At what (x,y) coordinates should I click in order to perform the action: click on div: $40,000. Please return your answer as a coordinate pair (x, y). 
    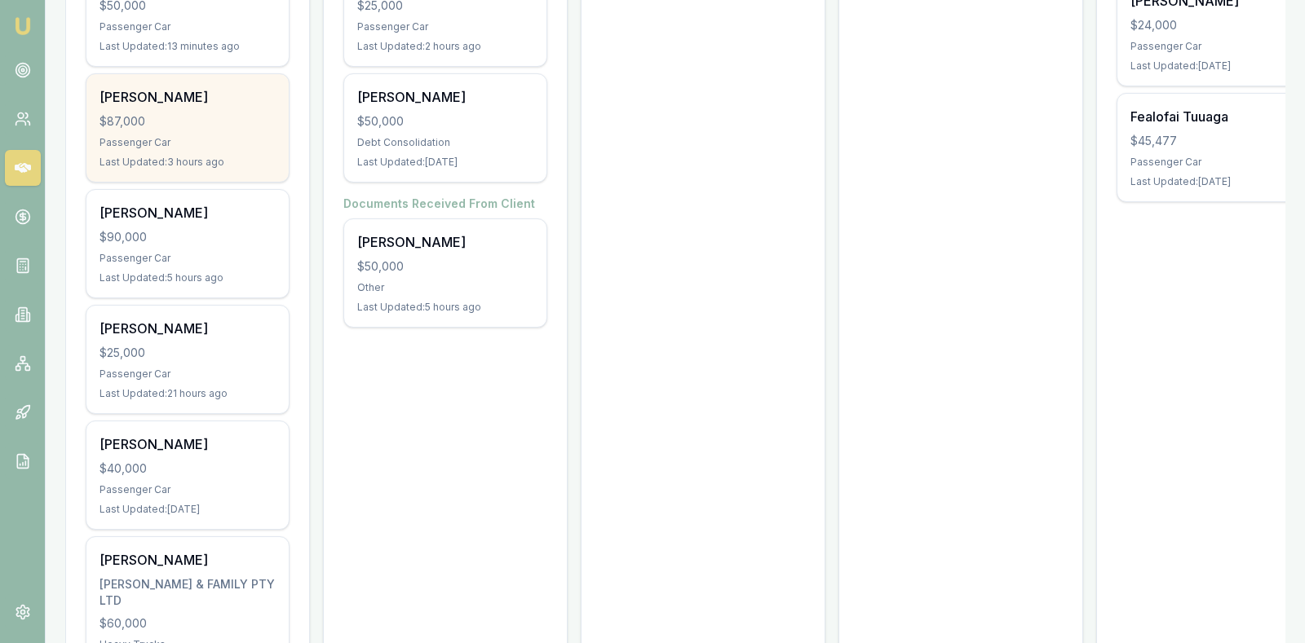
    Looking at the image, I should click on (188, 469).